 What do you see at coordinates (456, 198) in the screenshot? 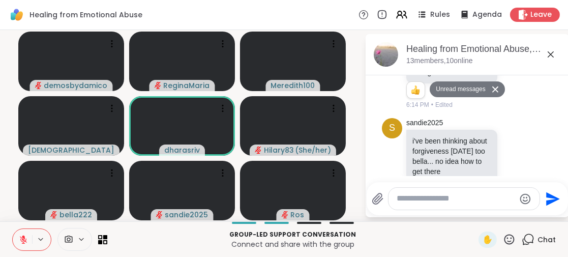
I see `textarea: Type your message` at bounding box center [456, 198].